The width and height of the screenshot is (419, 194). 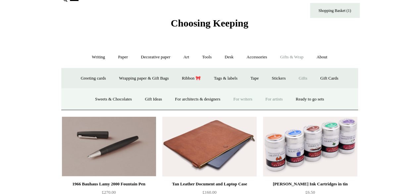 I want to click on a: Wrapping paper & Gift Bags, so click(x=144, y=78).